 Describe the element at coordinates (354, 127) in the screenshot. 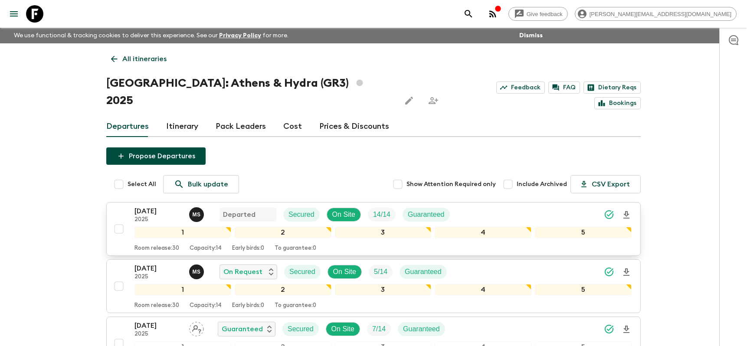

I see `a: Prices & Discounts` at that location.